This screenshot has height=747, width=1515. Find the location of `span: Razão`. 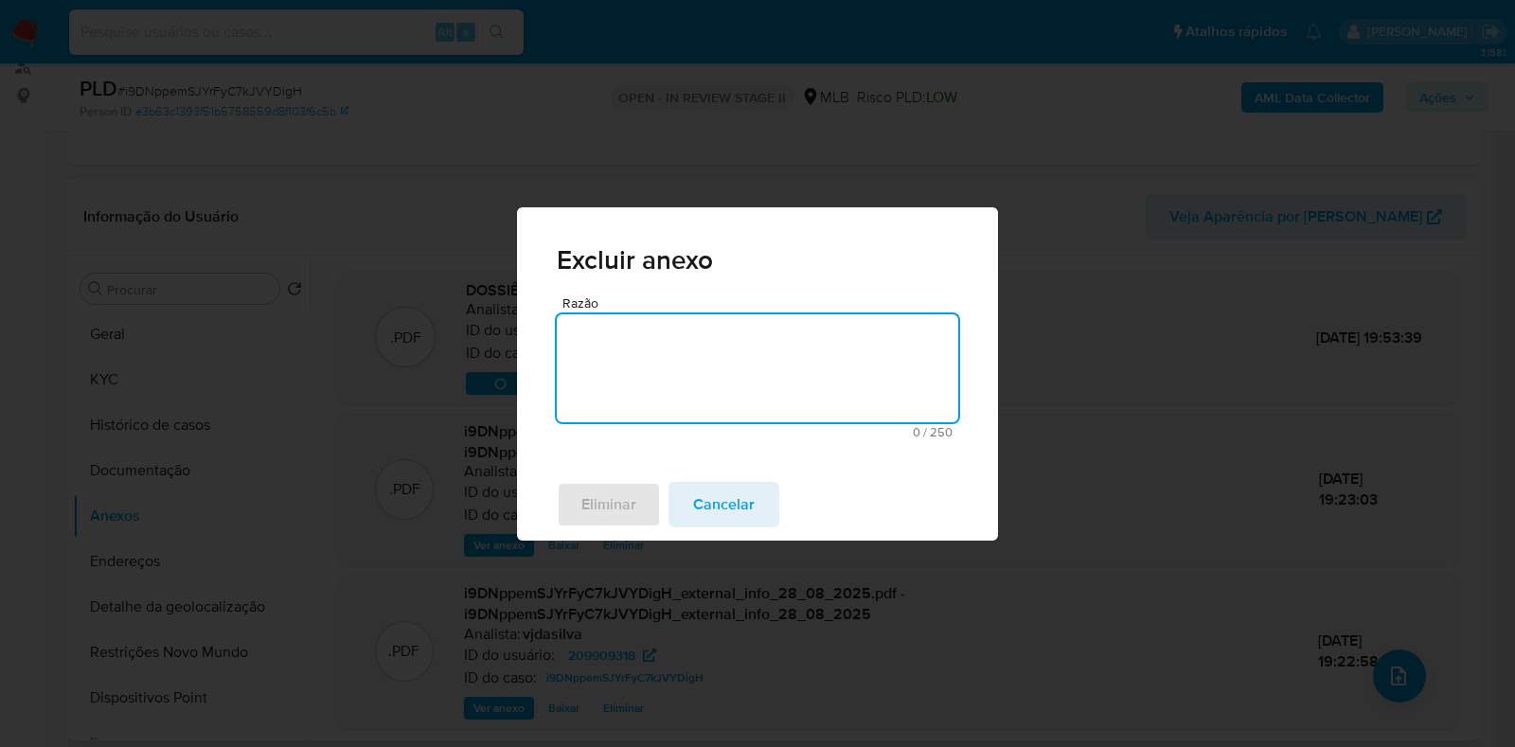

span: Razão is located at coordinates (763, 303).